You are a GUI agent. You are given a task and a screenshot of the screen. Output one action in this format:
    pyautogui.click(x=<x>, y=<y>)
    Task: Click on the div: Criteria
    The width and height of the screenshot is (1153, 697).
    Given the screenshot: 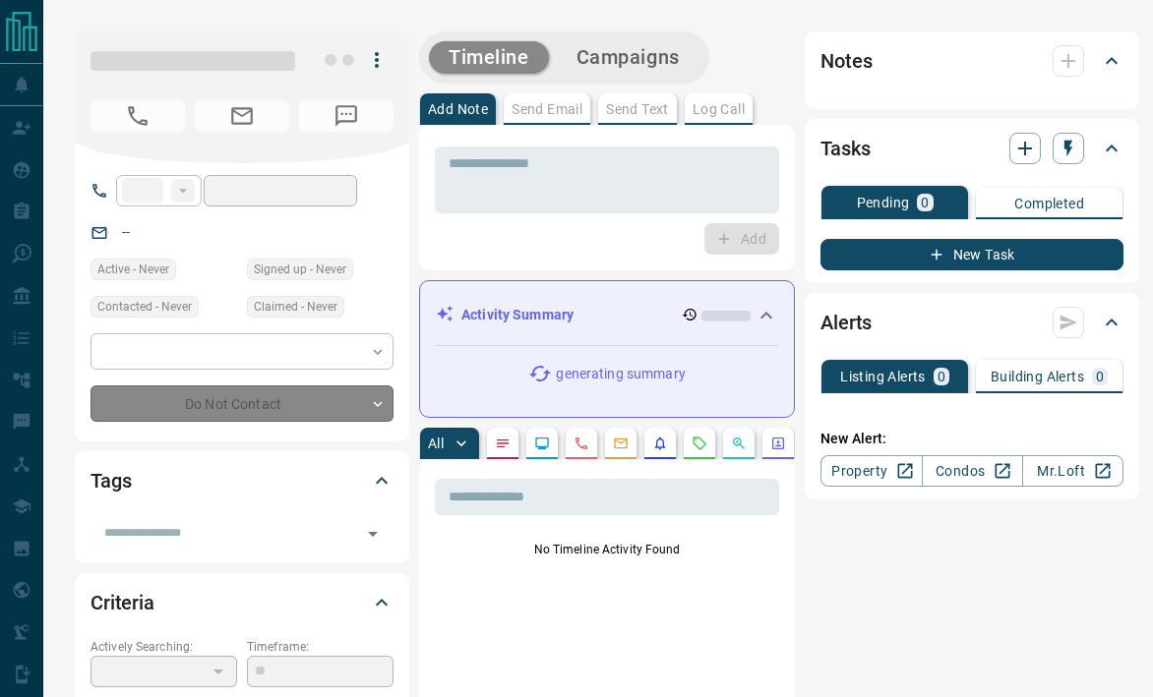 What is the action you would take?
    pyautogui.click(x=242, y=603)
    